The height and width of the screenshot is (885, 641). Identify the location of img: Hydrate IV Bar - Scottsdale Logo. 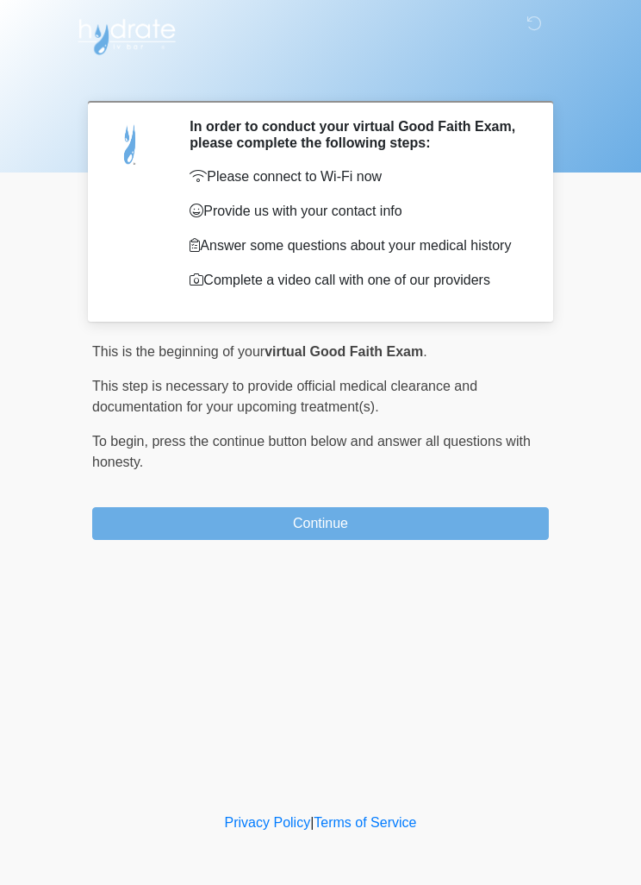
(127, 34).